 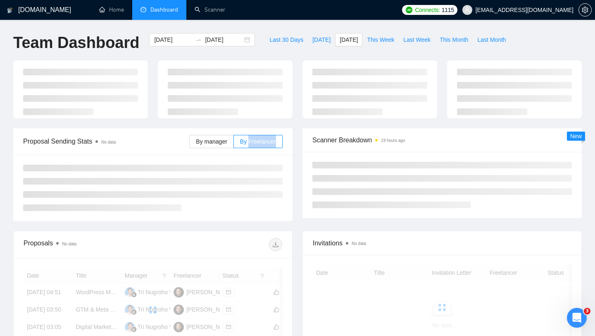 What do you see at coordinates (588, 311) in the screenshot?
I see `span: 3` at bounding box center [588, 311].